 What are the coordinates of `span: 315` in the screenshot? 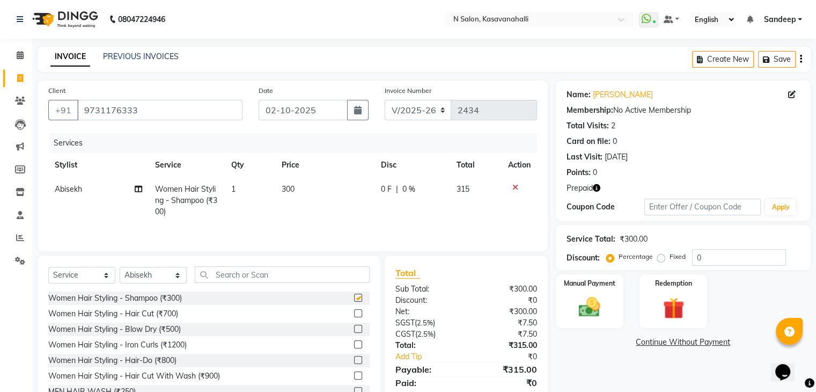 It's located at (463, 189).